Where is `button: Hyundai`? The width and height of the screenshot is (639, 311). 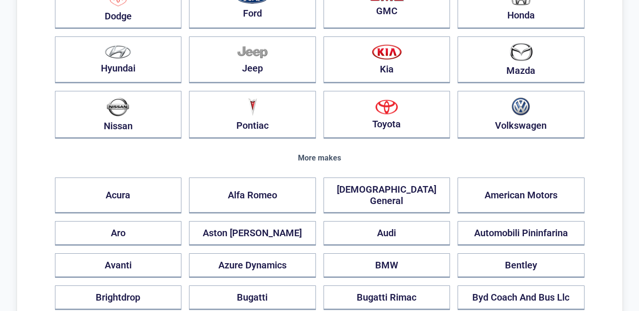 button: Hyundai is located at coordinates (118, 60).